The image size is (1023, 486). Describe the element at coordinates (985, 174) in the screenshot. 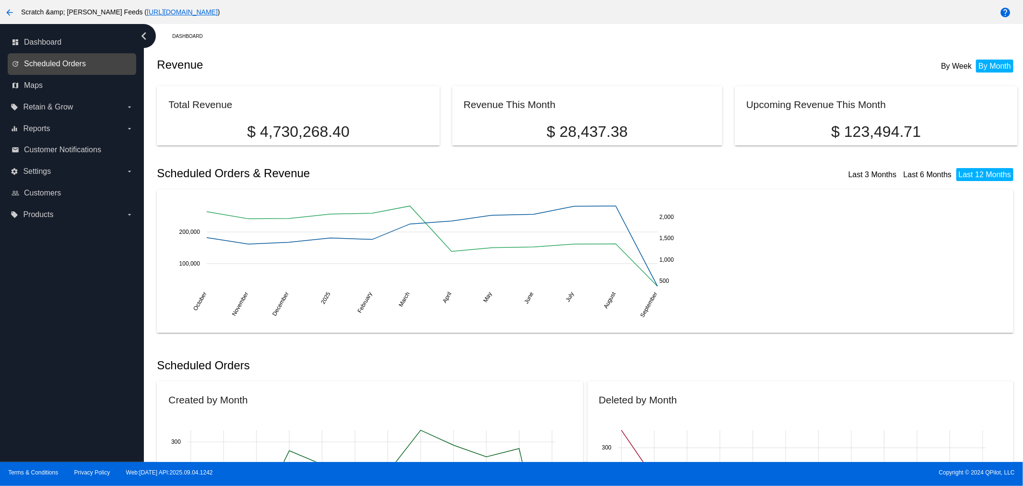

I see `a: Last 12 Months` at that location.